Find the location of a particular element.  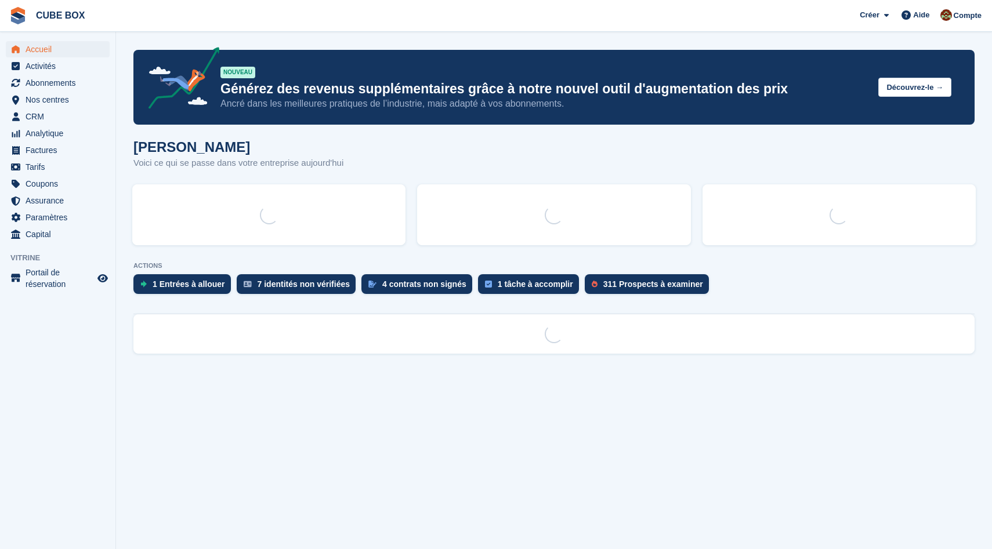

div: 1 tâche à accomplir is located at coordinates (535, 284).